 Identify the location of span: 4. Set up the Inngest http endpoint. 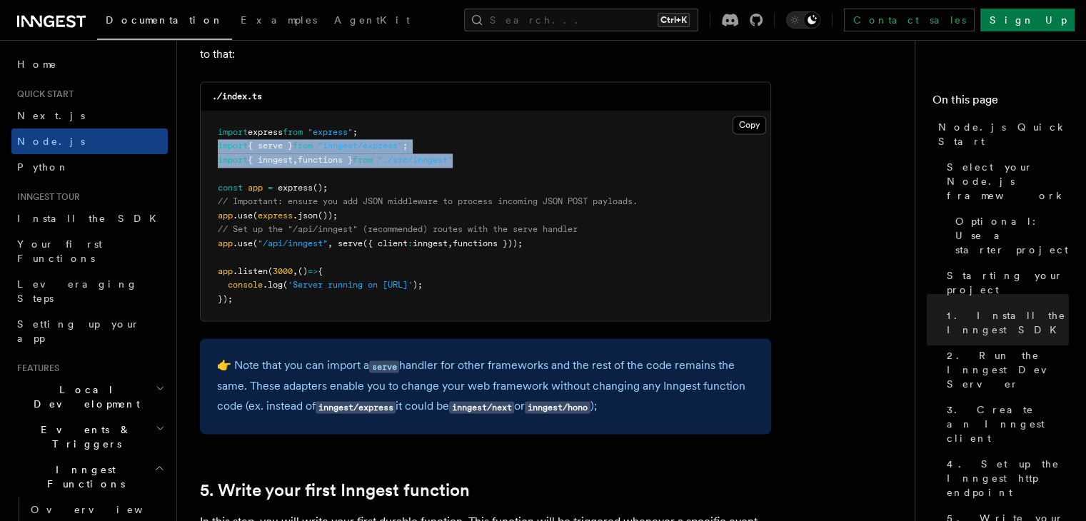
(1008, 478).